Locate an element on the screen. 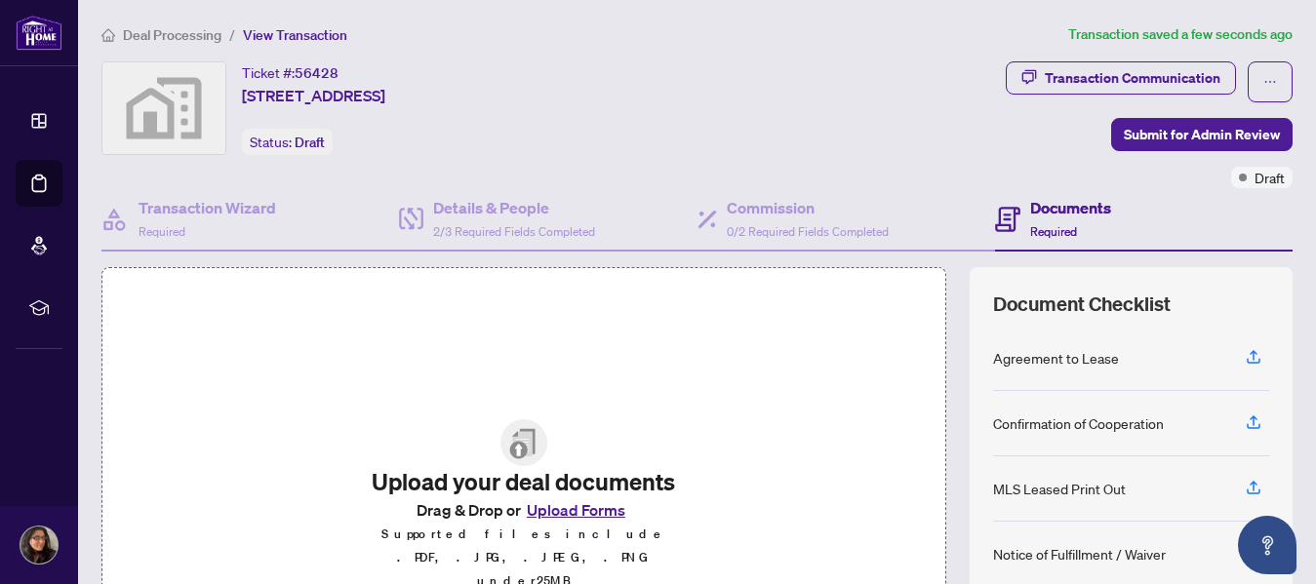 The width and height of the screenshot is (1316, 584). h2: Upload your deal documents is located at coordinates (524, 482).